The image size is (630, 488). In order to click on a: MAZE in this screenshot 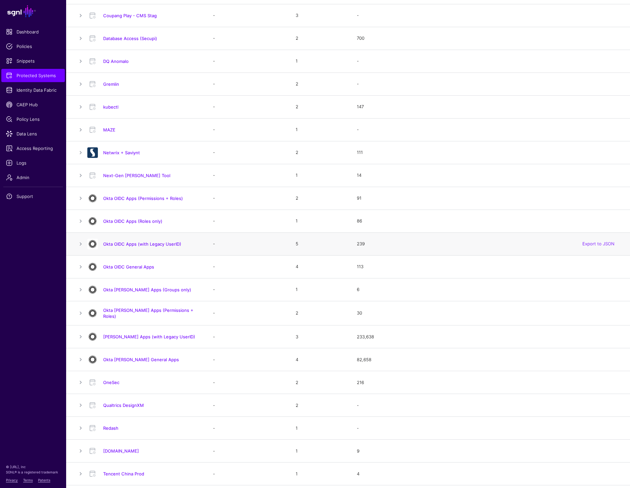, I will do `click(109, 130)`.